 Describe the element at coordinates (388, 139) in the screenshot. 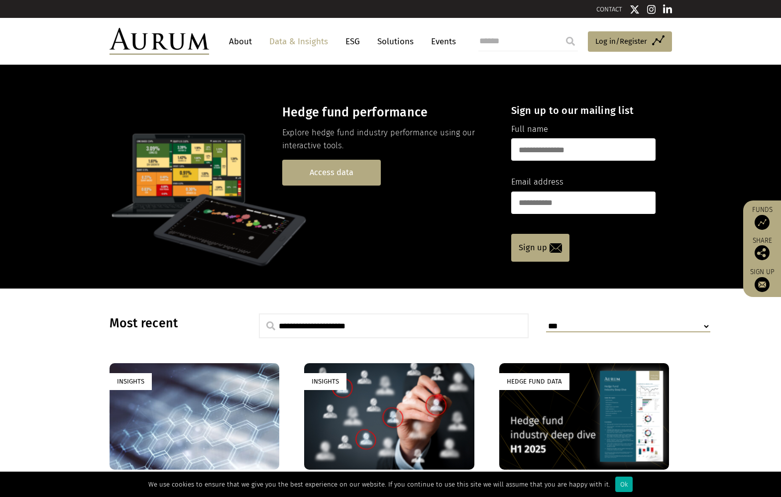

I see `p: Explore hedge fund industry performance using our interactive tools.` at that location.